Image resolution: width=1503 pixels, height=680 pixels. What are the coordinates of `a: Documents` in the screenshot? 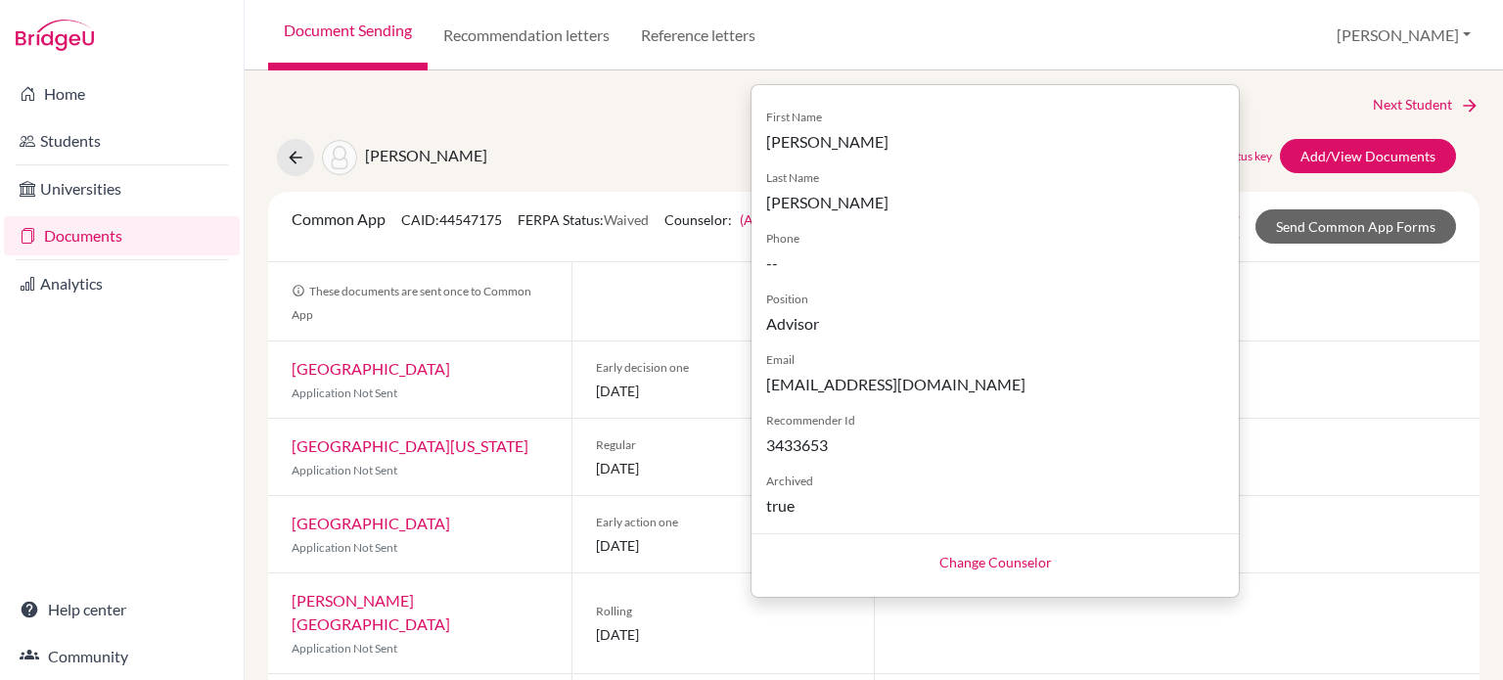 It's located at (121, 236).